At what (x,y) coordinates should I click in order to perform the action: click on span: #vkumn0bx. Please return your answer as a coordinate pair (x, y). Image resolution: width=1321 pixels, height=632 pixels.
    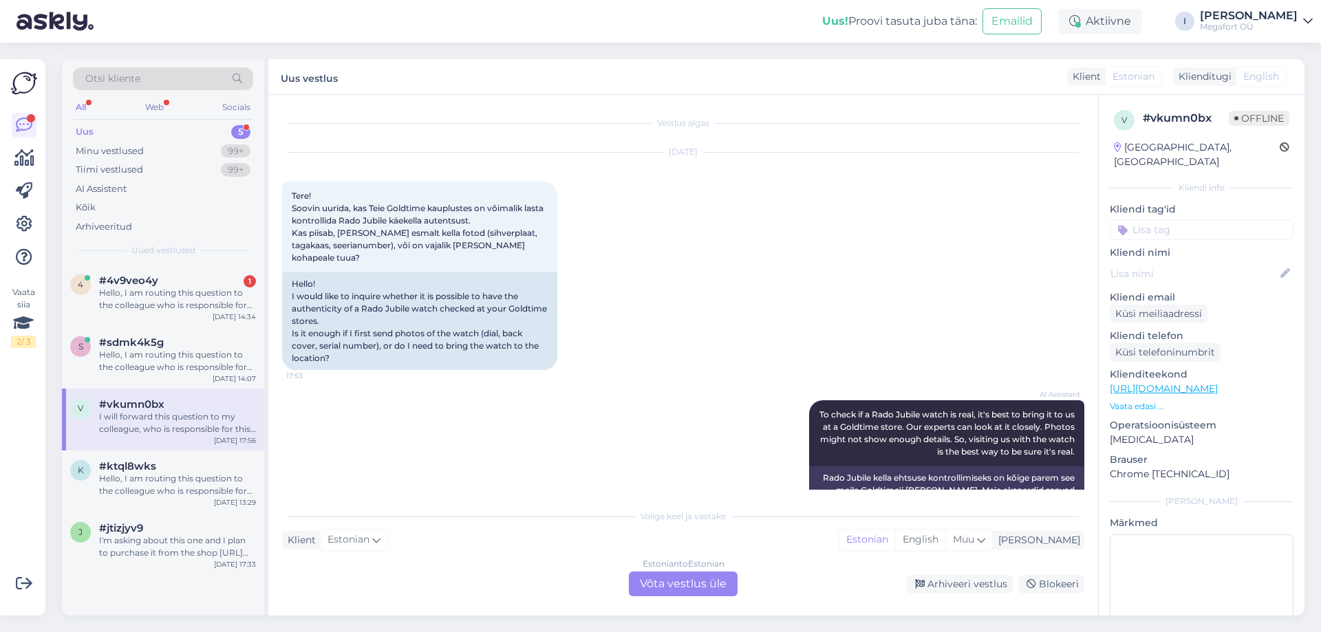
    Looking at the image, I should click on (131, 405).